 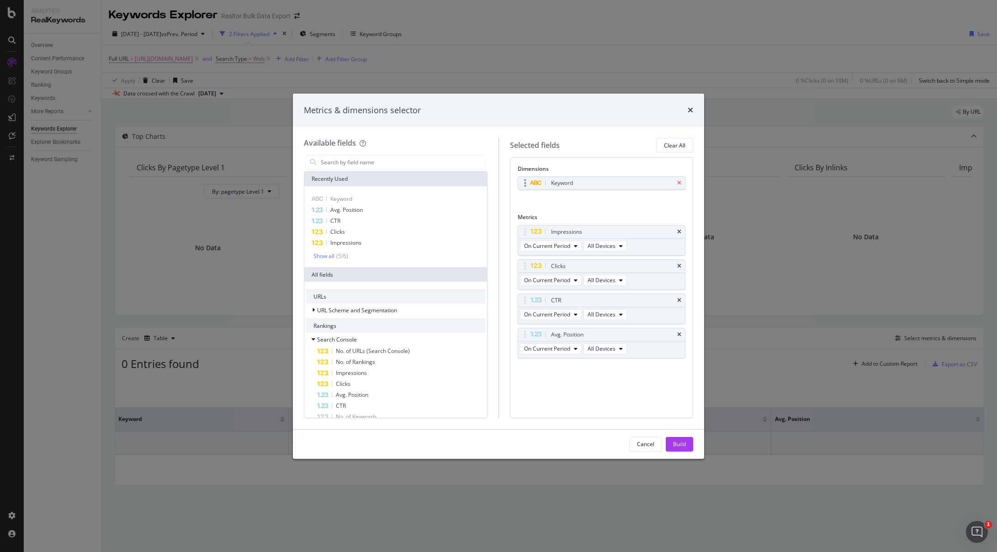 What do you see at coordinates (373, 351) in the screenshot?
I see `span: No. of URLs (Search Console)` at bounding box center [373, 351].